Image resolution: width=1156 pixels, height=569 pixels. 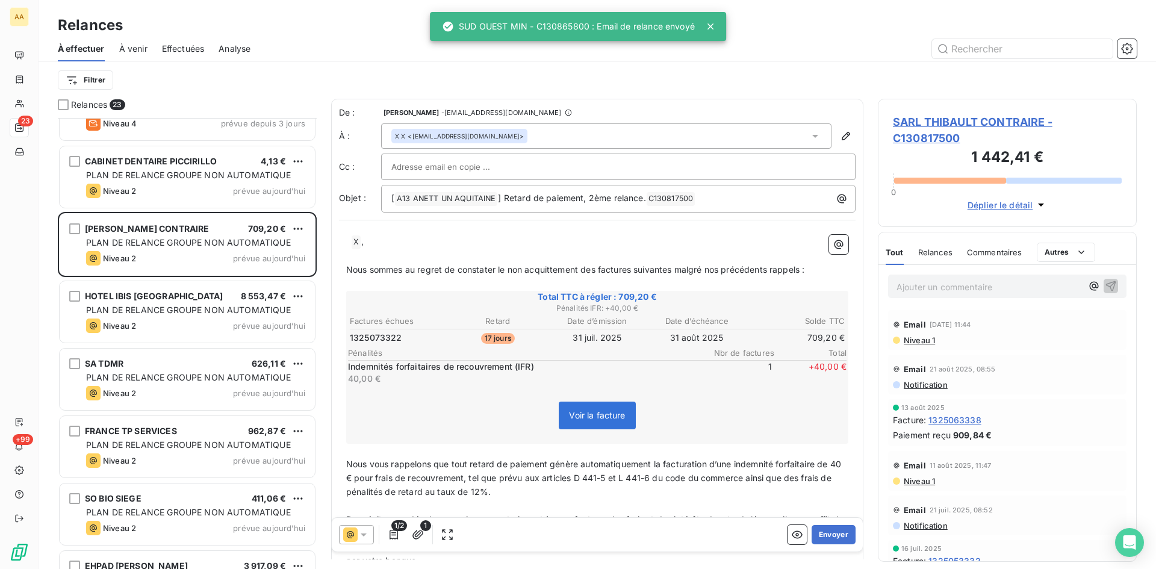 What do you see at coordinates (267, 430) in the screenshot?
I see `span: 962,87 €` at bounding box center [267, 430].